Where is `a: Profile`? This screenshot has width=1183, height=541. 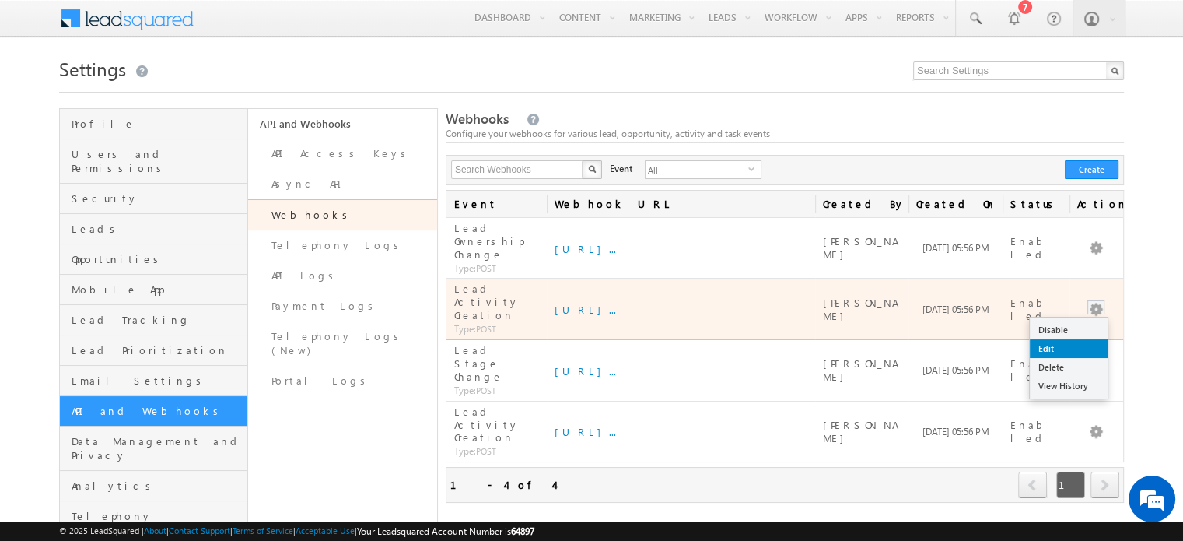
a: Profile is located at coordinates (153, 124).